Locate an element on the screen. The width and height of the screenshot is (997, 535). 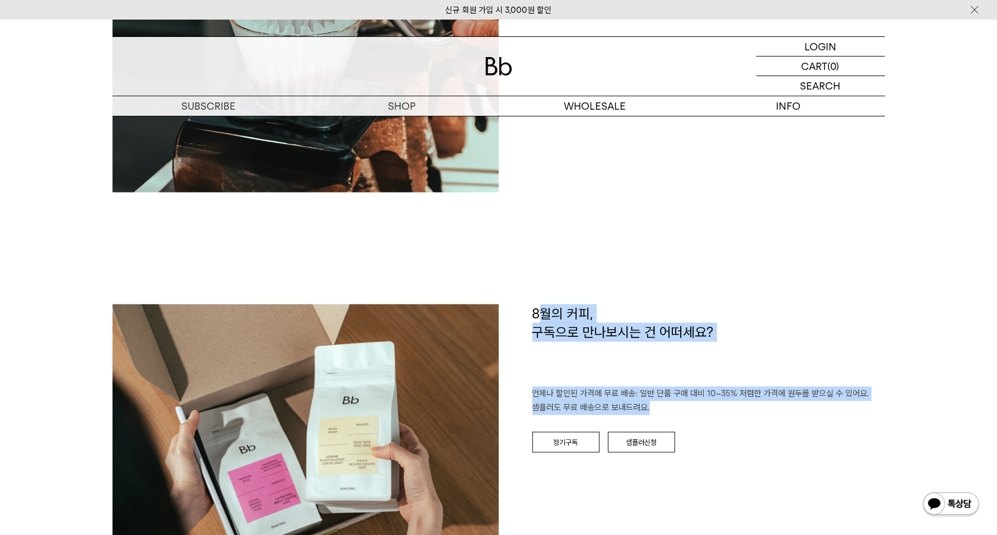
p: SEARCH is located at coordinates (821, 86).